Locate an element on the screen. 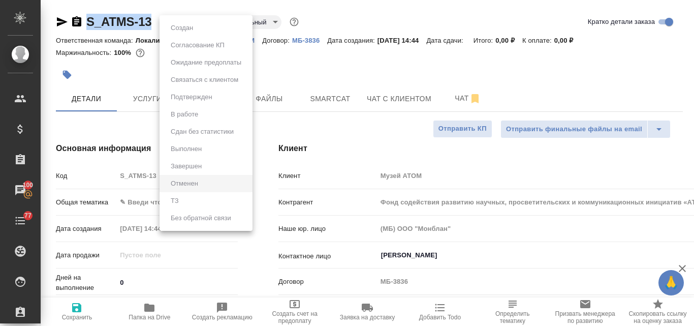  button: Без обратной связи is located at coordinates (201, 218).